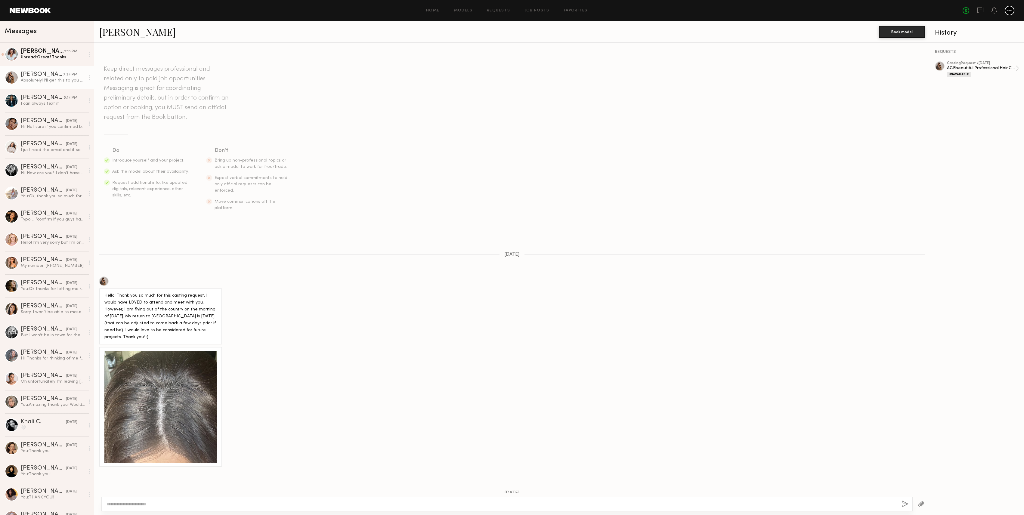 The image size is (1024, 515). What do you see at coordinates (53, 196) in the screenshot?
I see `div: You: Ok, thank you so much for the reply! :)` at bounding box center [53, 196].